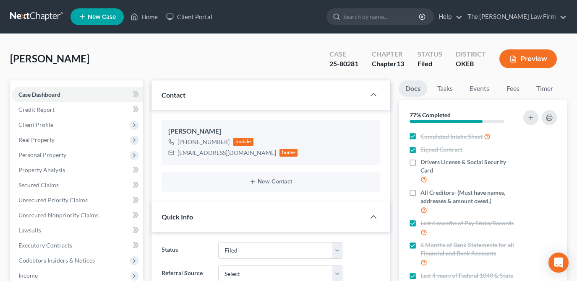 The width and height of the screenshot is (577, 281). What do you see at coordinates (30, 230) in the screenshot?
I see `span: Lawsuits` at bounding box center [30, 230].